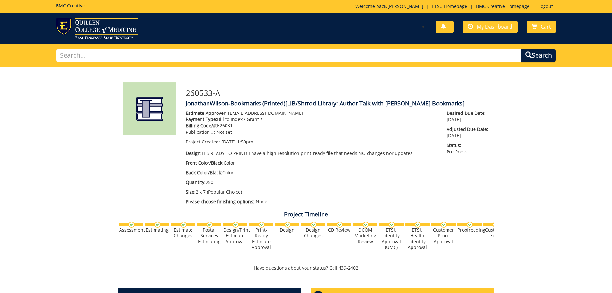 This screenshot has height=293, width=612. Describe the element at coordinates (289, 55) in the screenshot. I see `input: Search...` at that location.